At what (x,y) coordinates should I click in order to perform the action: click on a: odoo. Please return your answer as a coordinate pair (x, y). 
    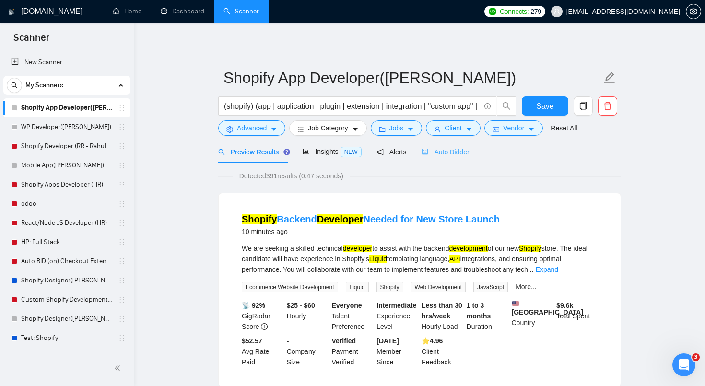
    Looking at the image, I should click on (67, 204).